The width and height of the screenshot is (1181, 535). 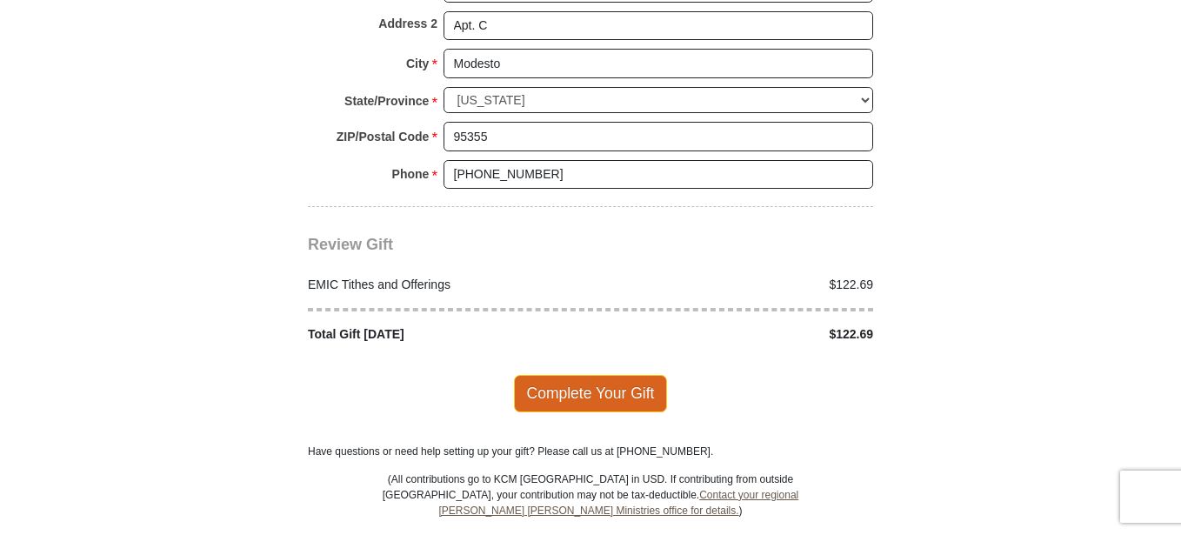 I want to click on strong: ZIP/Postal Code, so click(x=383, y=137).